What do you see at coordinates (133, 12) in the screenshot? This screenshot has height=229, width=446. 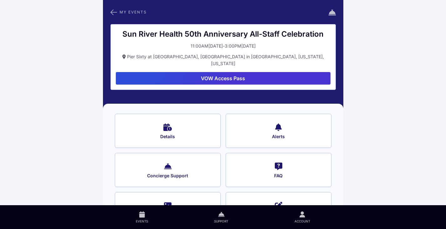 I see `span: My Events` at bounding box center [133, 12].